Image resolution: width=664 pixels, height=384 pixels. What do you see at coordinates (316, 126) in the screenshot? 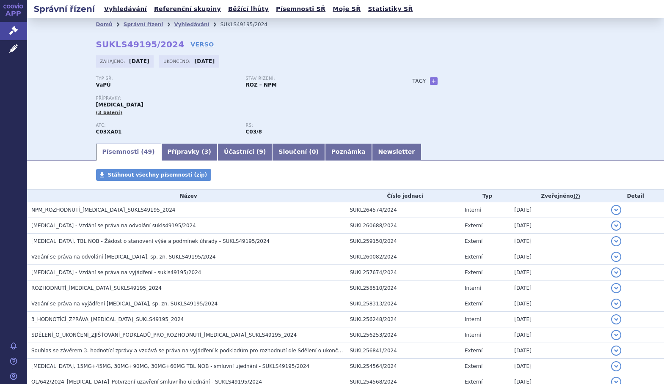
I see `p: RS:` at bounding box center [316, 126].